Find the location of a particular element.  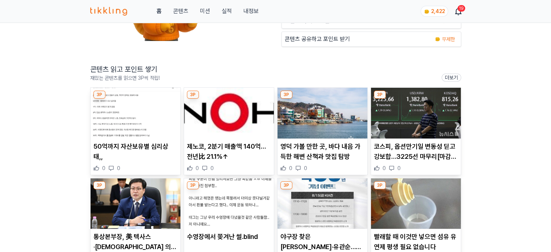

p: 50억까지 자산보유별 심리상태,, is located at coordinates (135, 151).